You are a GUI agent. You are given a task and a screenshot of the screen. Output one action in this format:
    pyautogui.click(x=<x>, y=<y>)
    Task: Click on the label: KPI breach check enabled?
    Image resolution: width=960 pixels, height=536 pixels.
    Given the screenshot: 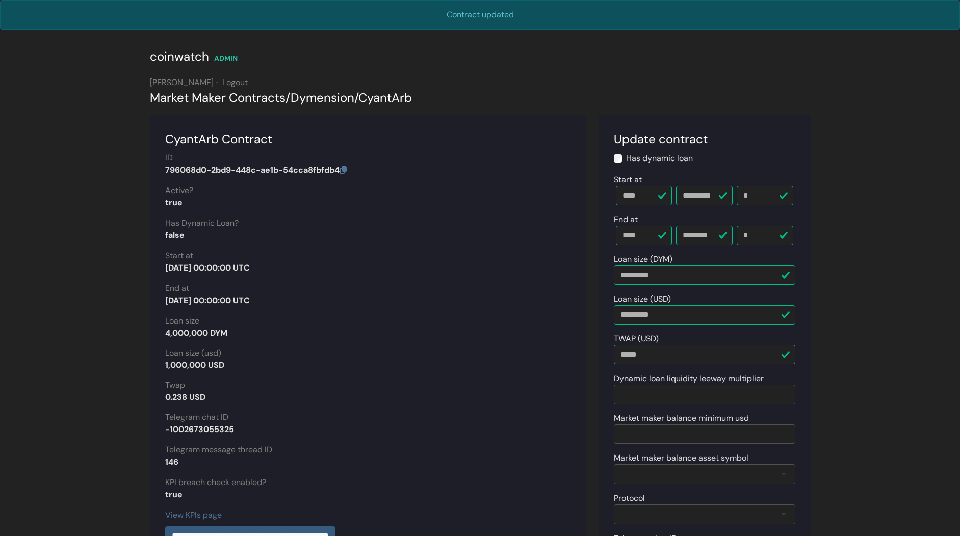 What is the action you would take?
    pyautogui.click(x=216, y=483)
    